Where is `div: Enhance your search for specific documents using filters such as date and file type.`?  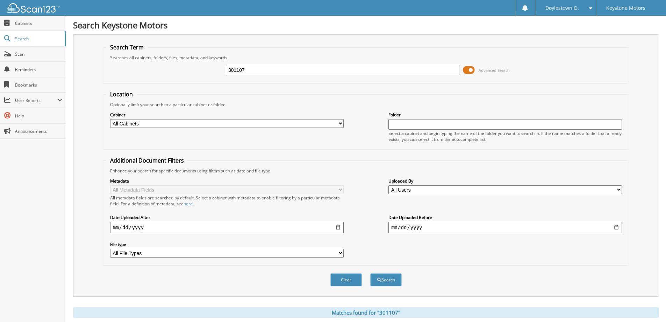 div: Enhance your search for specific documents using filters such as date and file type. is located at coordinates (366, 170).